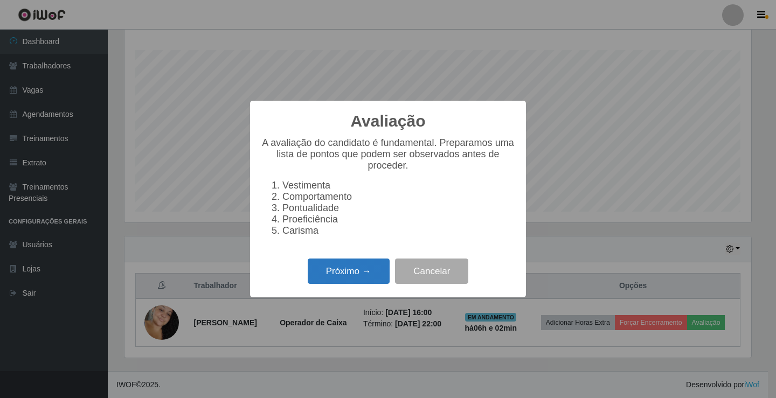 The height and width of the screenshot is (398, 776). What do you see at coordinates (399, 185) in the screenshot?
I see `li: Vestimenta` at bounding box center [399, 185].